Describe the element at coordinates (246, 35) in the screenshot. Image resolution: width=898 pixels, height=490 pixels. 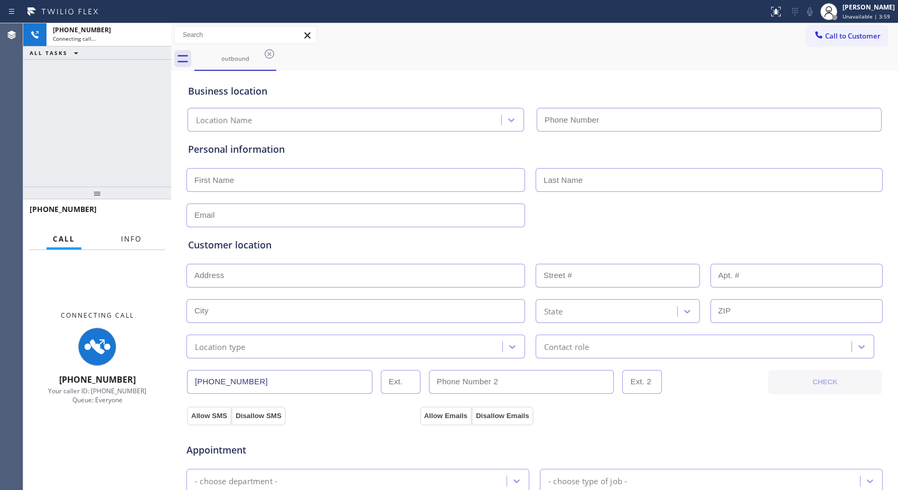
I see `input: Search` at that location.